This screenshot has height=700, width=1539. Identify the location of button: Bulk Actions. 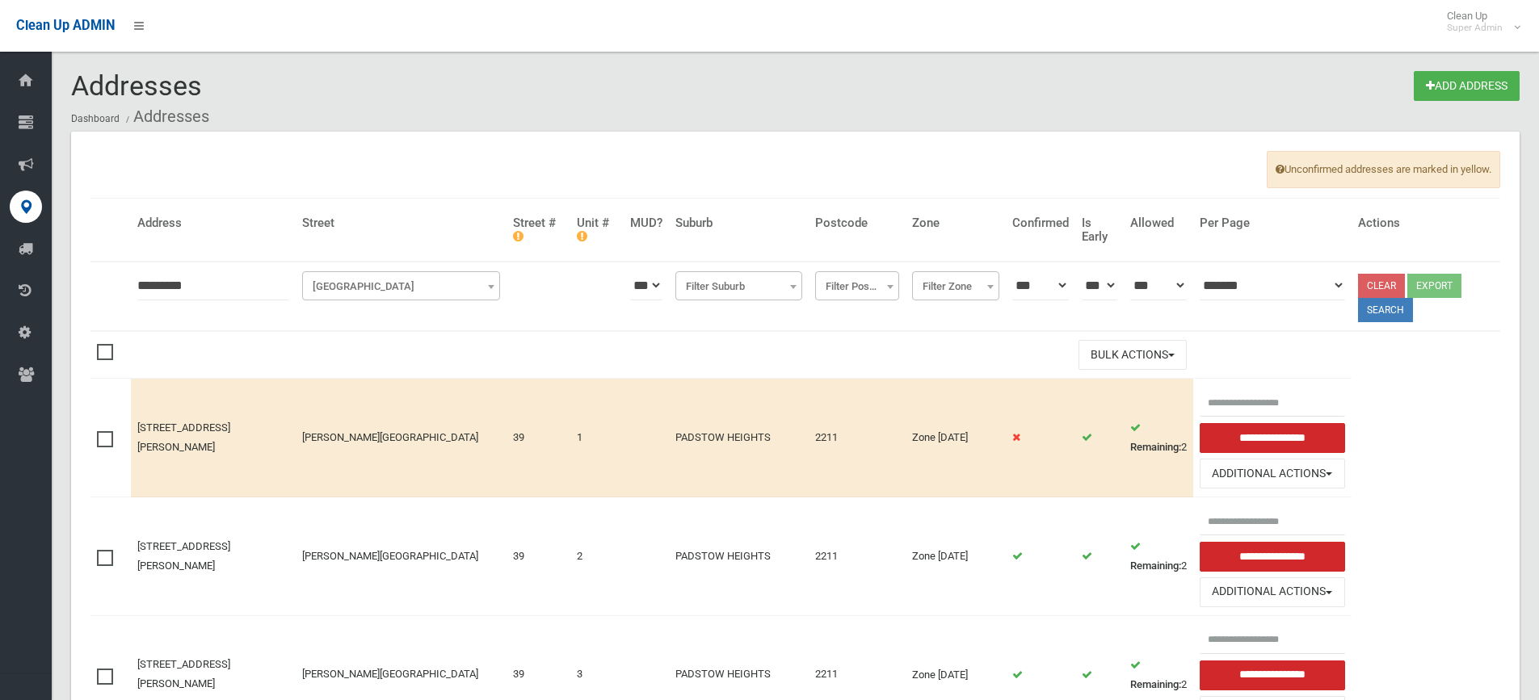
(1133, 355).